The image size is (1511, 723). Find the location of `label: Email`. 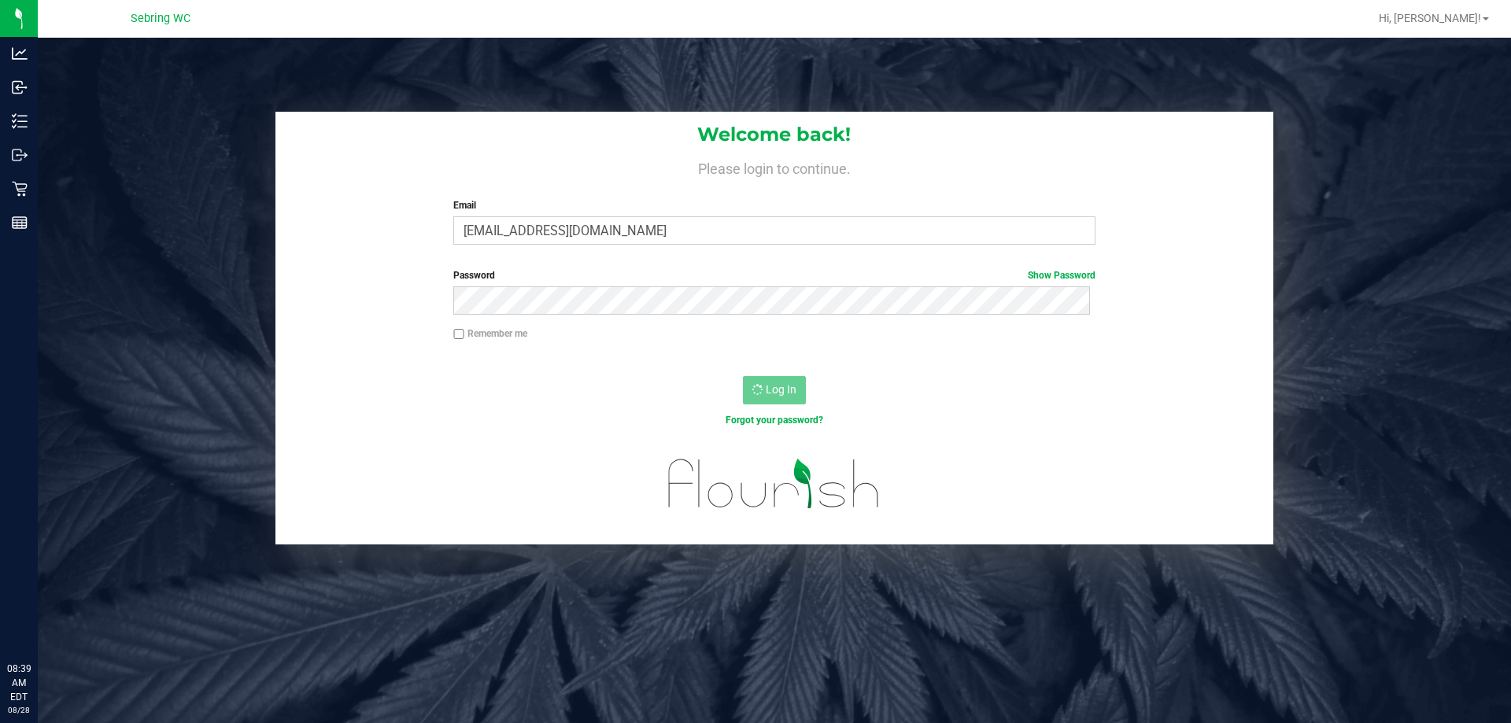

label: Email is located at coordinates (773, 205).